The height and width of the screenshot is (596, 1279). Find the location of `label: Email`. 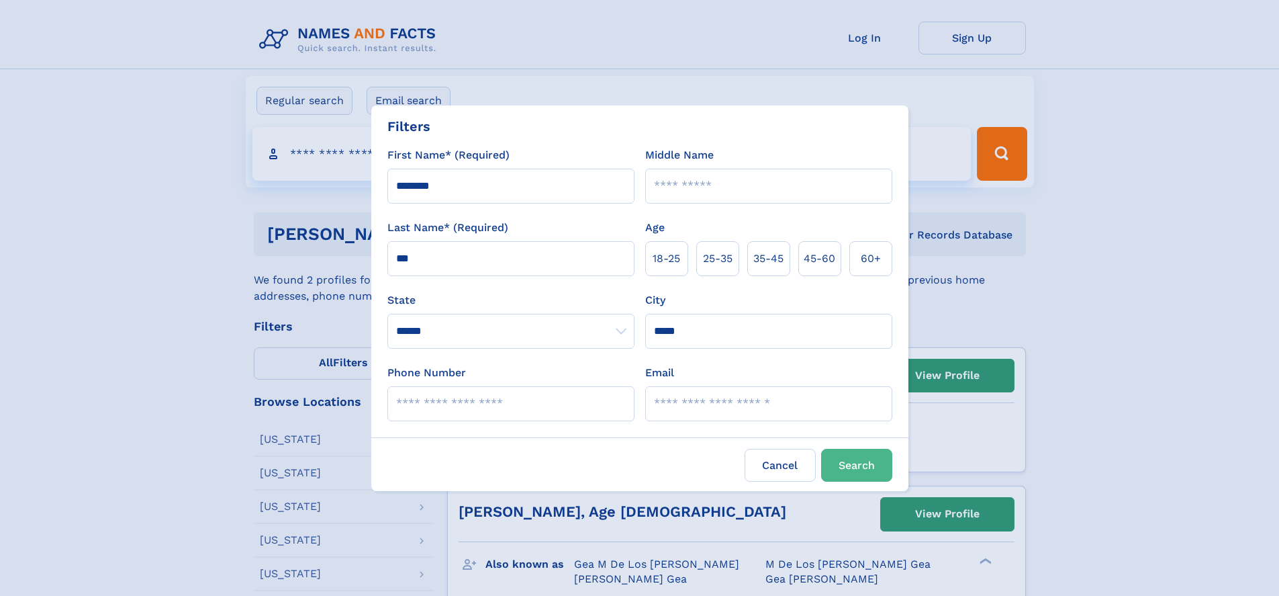

label: Email is located at coordinates (659, 373).